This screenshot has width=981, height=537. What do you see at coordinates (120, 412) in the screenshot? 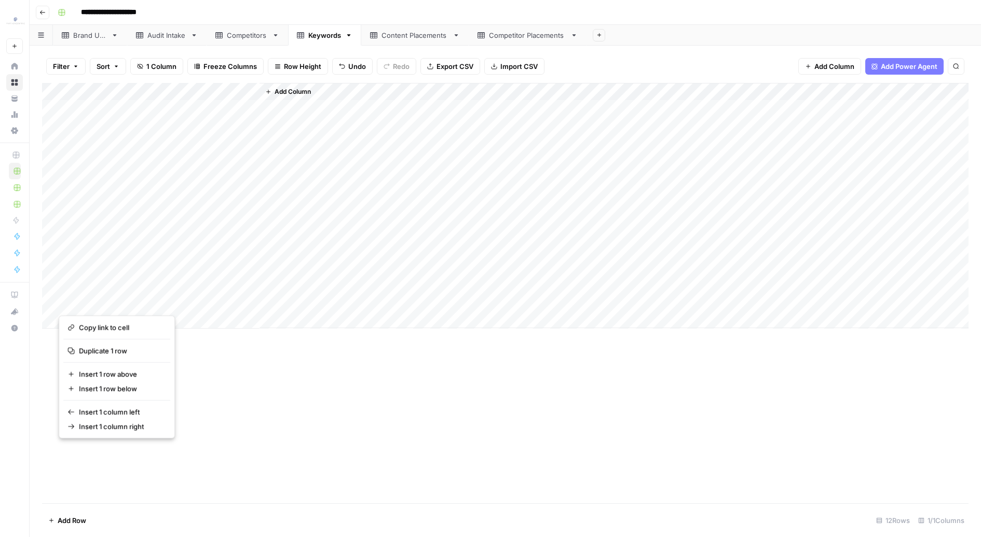
I see `span: Insert 1 column left` at bounding box center [120, 412].